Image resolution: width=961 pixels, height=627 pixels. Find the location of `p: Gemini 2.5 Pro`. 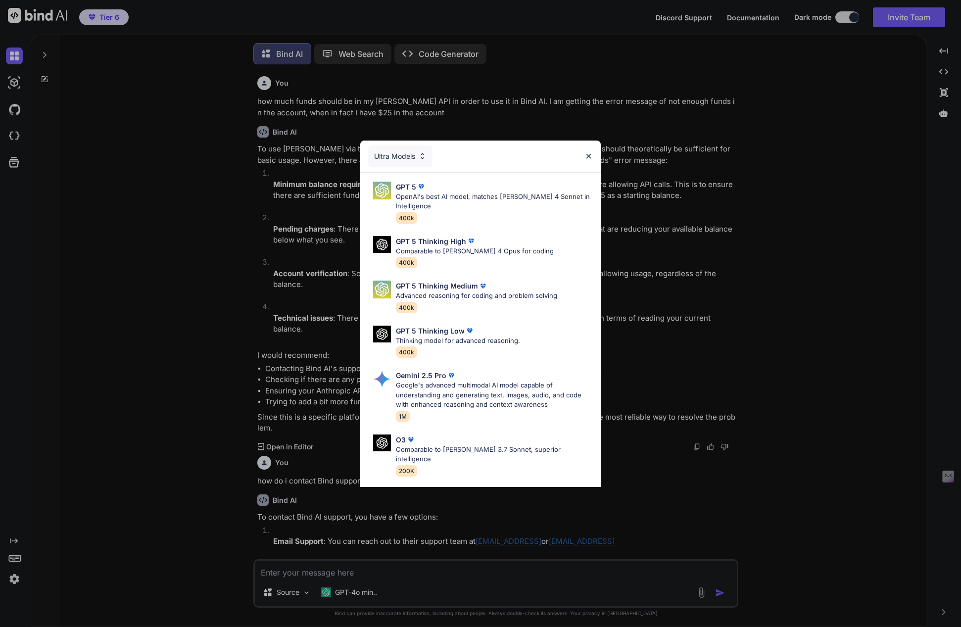

p: Gemini 2.5 Pro is located at coordinates (421, 375).